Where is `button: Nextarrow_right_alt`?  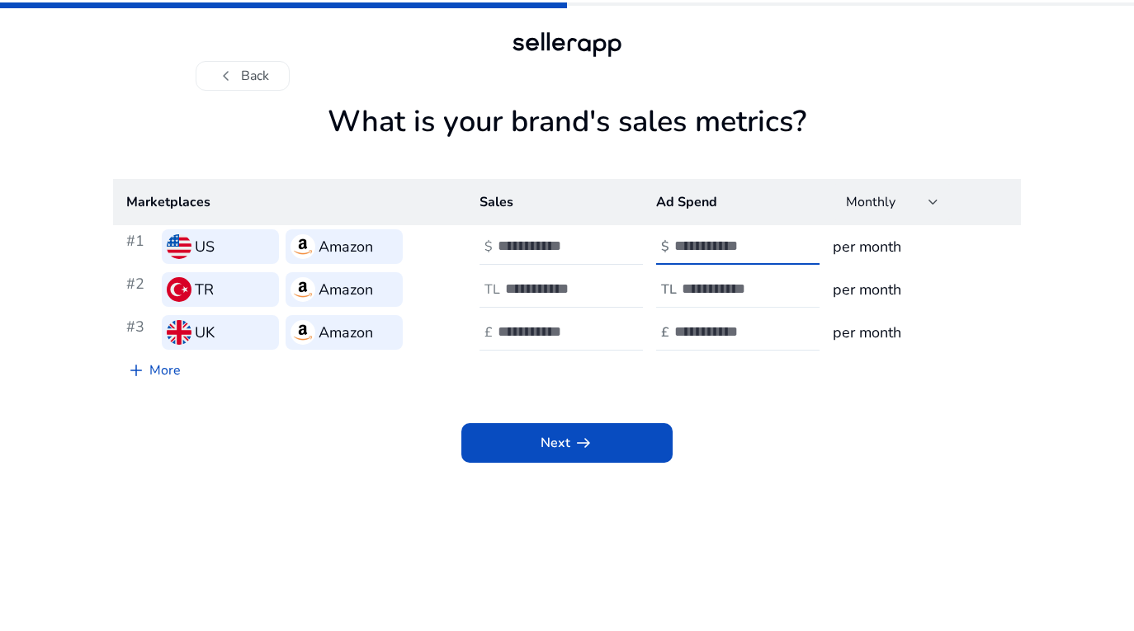
button: Nextarrow_right_alt is located at coordinates (567, 443).